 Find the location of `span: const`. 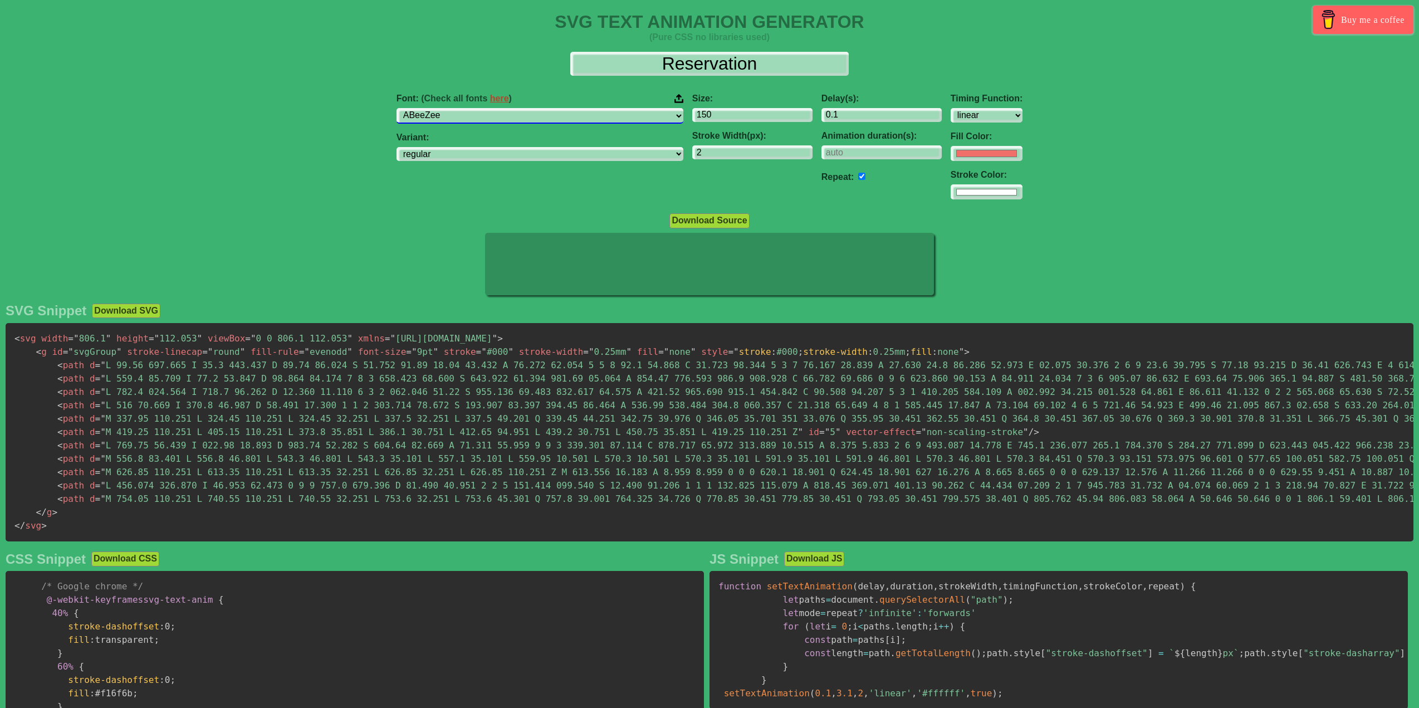

span: const is located at coordinates (818, 653).